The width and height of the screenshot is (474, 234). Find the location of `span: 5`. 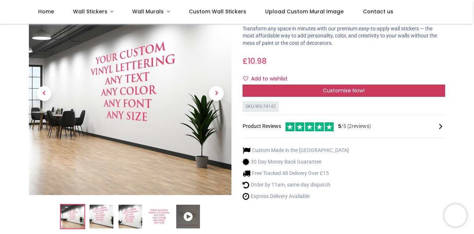

span: 5 is located at coordinates (340, 126).